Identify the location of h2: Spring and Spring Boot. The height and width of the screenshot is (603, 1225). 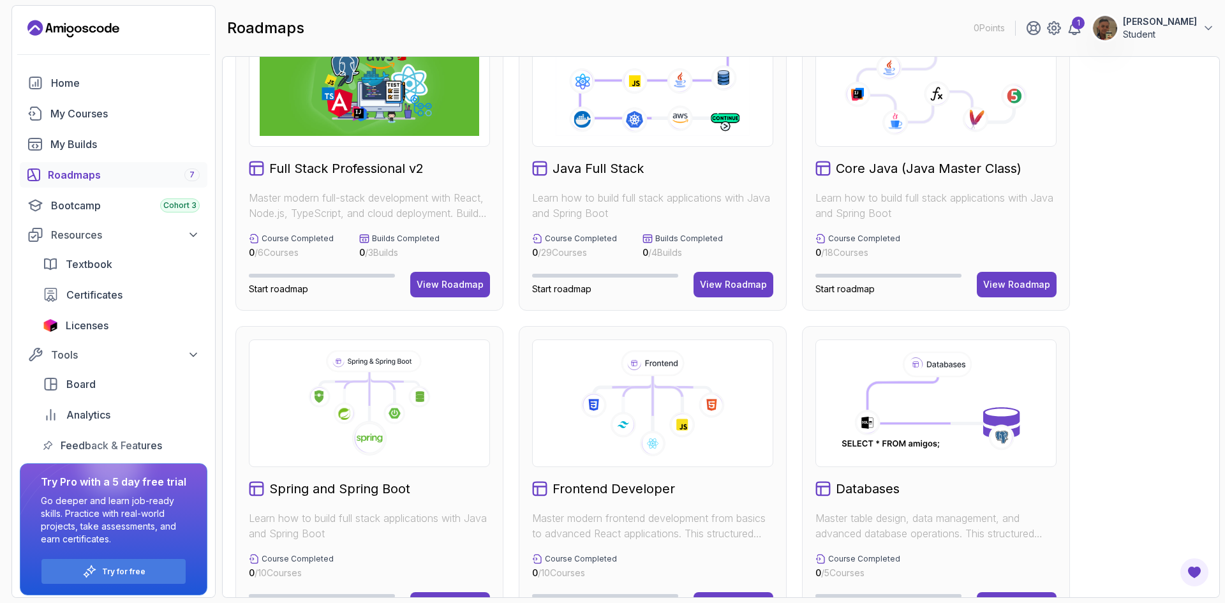
(339, 489).